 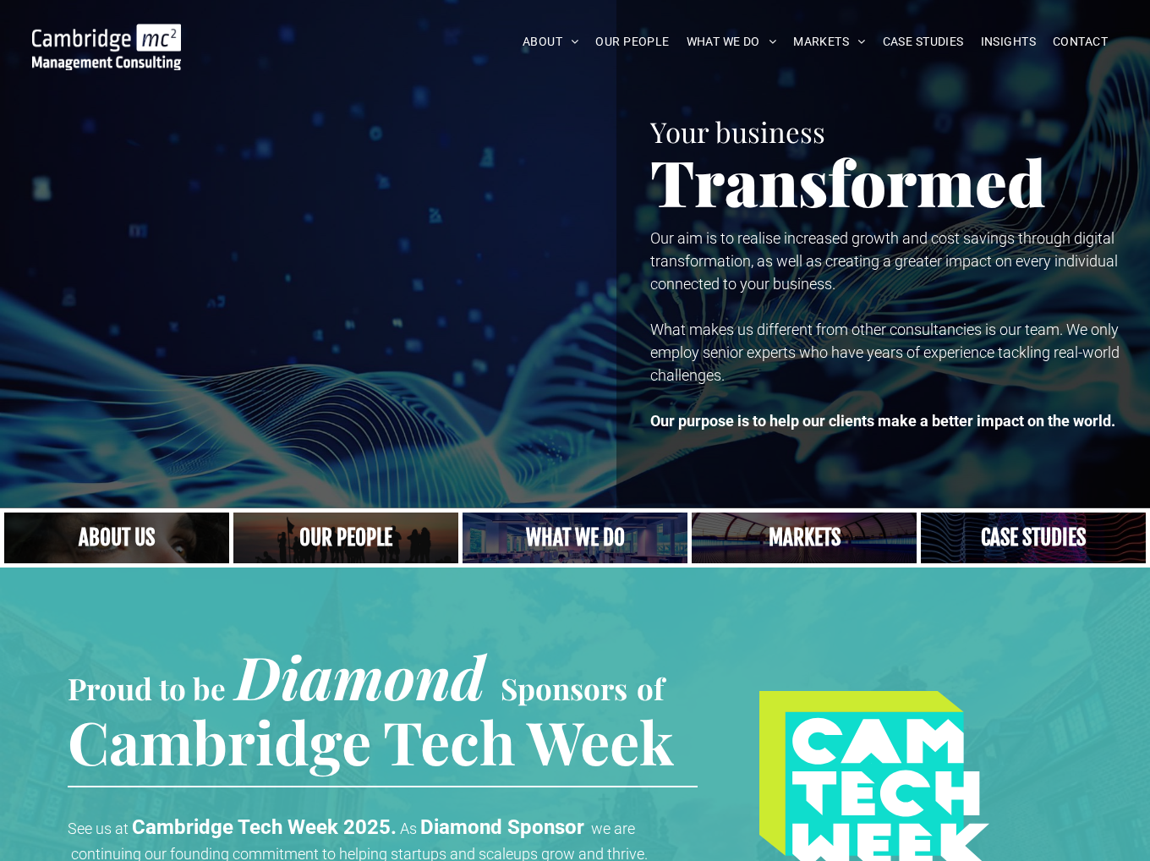 I want to click on a: INSIGHTS, so click(x=1008, y=41).